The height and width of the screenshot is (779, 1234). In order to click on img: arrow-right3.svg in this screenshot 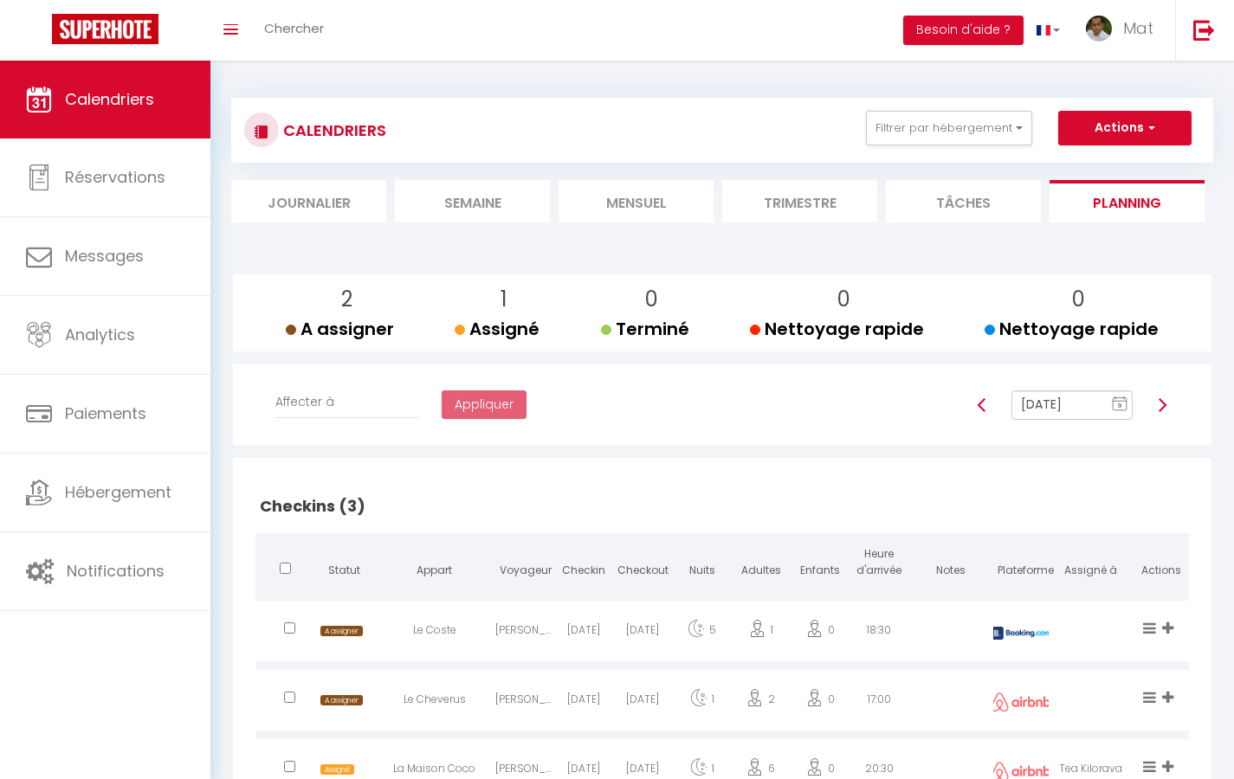, I will do `click(1162, 405)`.